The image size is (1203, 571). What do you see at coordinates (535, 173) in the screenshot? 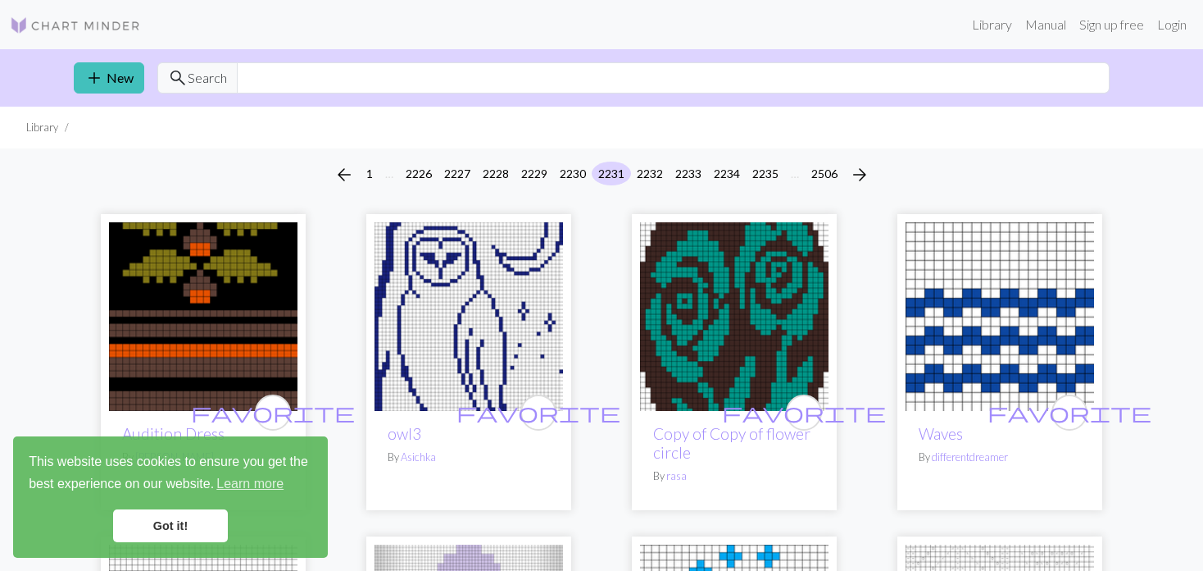
I see `button: 2229` at bounding box center [535, 173].